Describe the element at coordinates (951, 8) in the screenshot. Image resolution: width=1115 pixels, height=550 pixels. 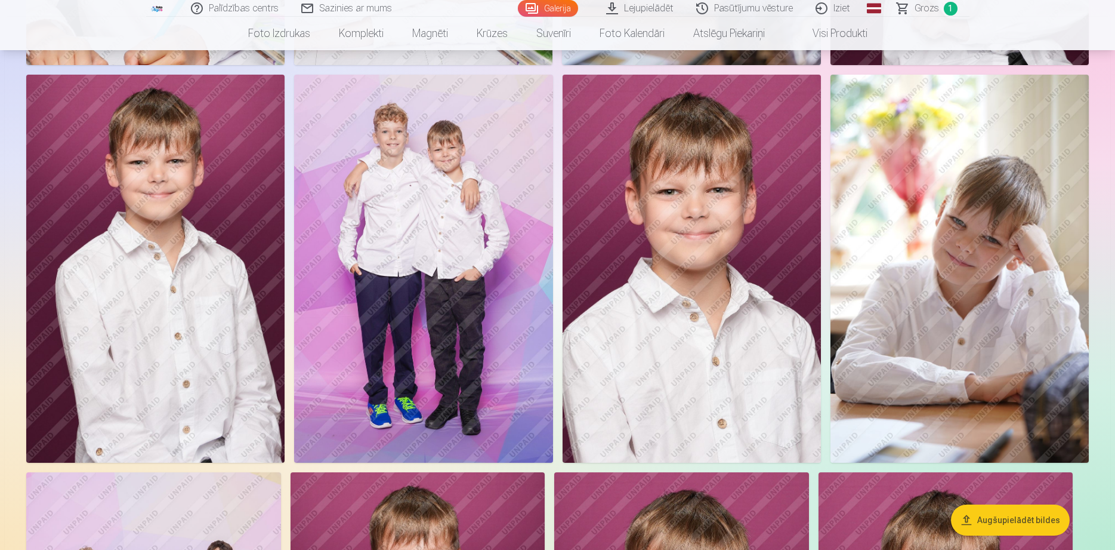
I see `span: 1` at that location.